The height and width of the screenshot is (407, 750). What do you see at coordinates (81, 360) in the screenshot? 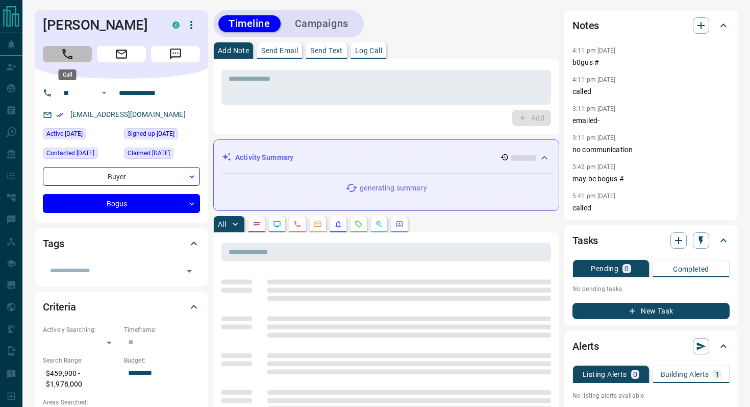
I see `p: Search Range:` at bounding box center [81, 360].